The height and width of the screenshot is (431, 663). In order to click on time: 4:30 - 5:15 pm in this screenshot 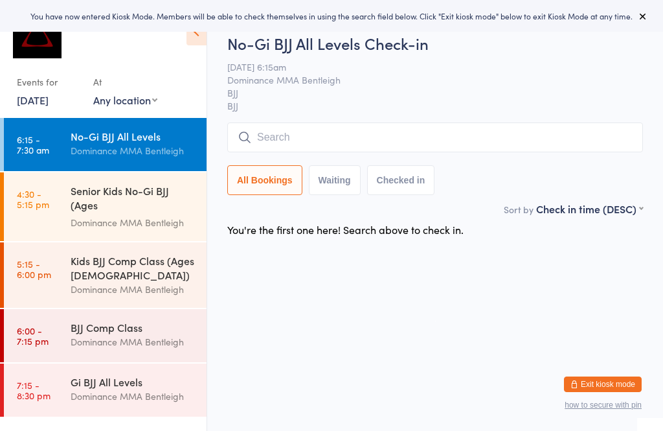, I will do `click(33, 199)`.